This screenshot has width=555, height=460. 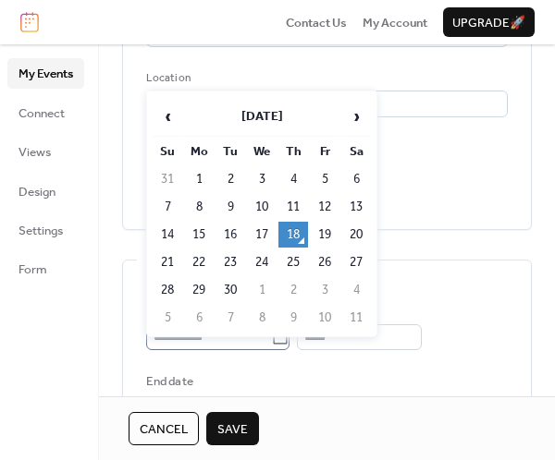 I want to click on div: End date, so click(x=169, y=382).